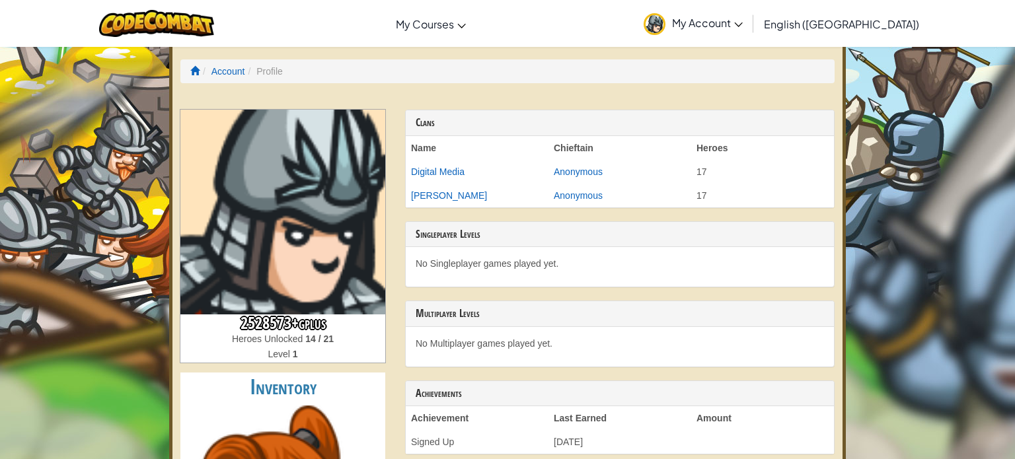 The image size is (1015, 459). I want to click on th: Chieftain, so click(620, 148).